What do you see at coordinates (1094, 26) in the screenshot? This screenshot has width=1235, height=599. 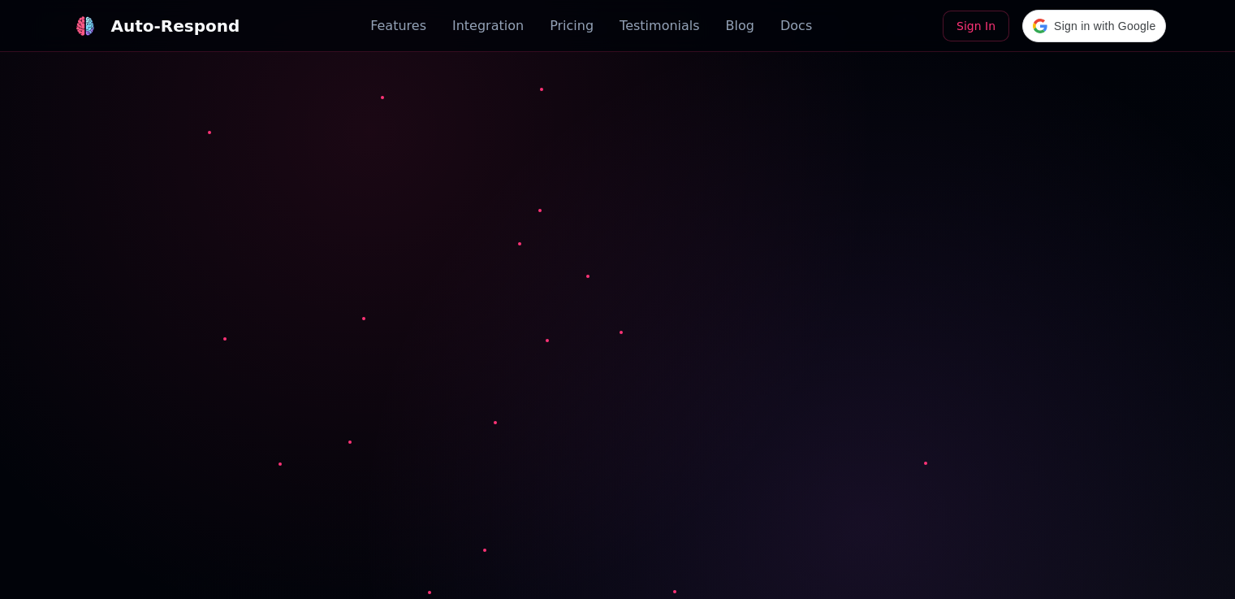 I see `div: Sign in with Google` at bounding box center [1094, 26].